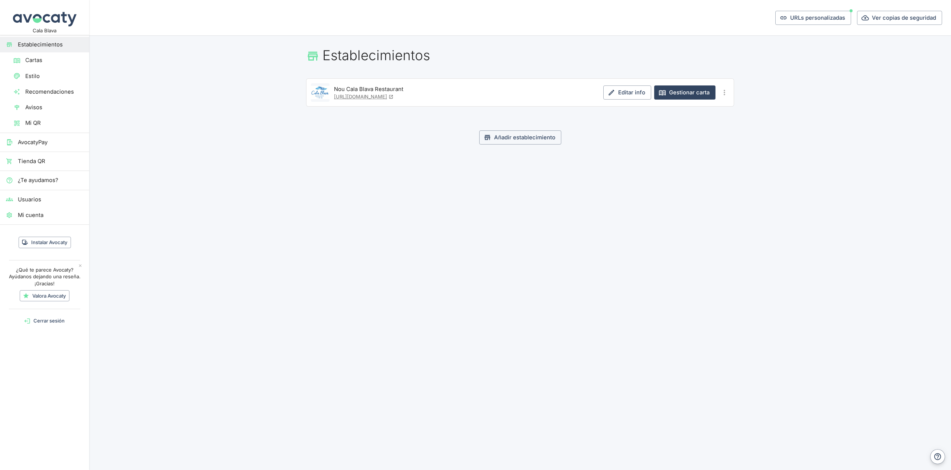  I want to click on span: Recomendaciones, so click(54, 92).